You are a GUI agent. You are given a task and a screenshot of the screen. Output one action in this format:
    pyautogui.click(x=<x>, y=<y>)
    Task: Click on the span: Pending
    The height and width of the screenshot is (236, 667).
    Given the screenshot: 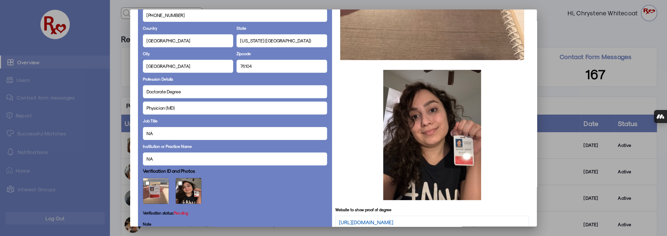 What is the action you would take?
    pyautogui.click(x=181, y=213)
    